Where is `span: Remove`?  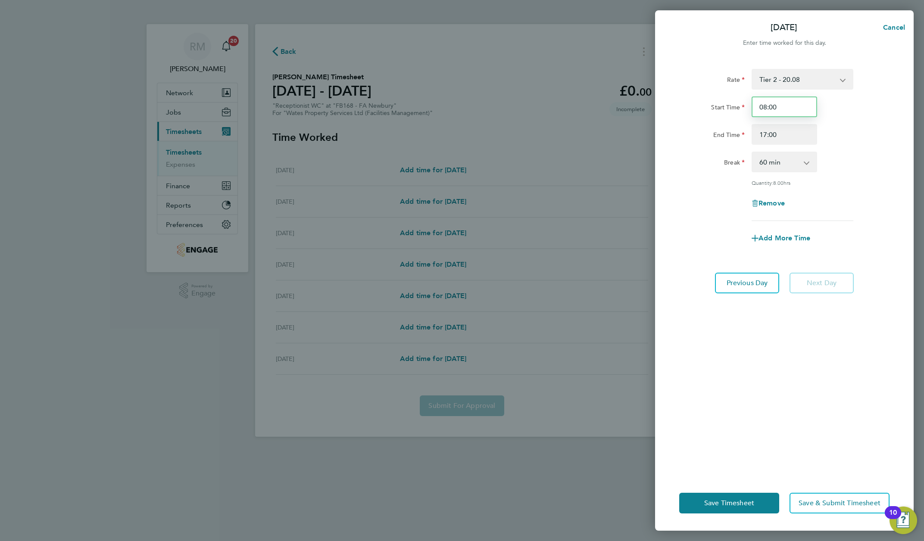 span: Remove is located at coordinates (771, 203).